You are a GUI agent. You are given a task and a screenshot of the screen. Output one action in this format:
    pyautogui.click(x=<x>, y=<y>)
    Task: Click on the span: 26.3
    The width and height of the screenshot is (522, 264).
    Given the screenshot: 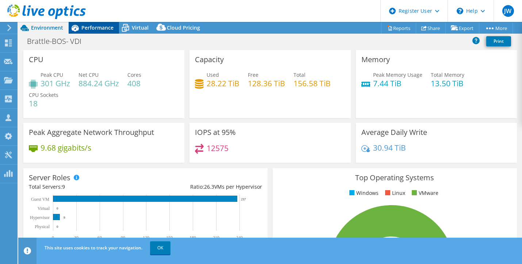 What is the action you would take?
    pyautogui.click(x=209, y=186)
    